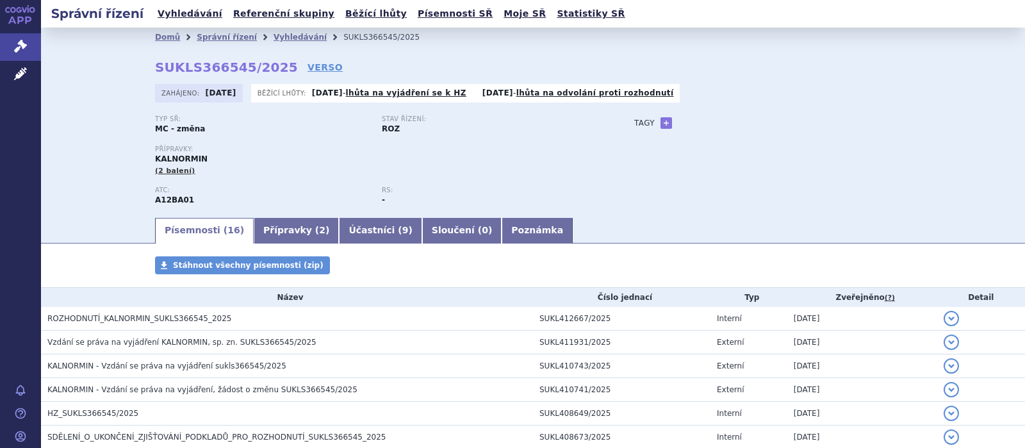  I want to click on a: Poznámka, so click(537, 231).